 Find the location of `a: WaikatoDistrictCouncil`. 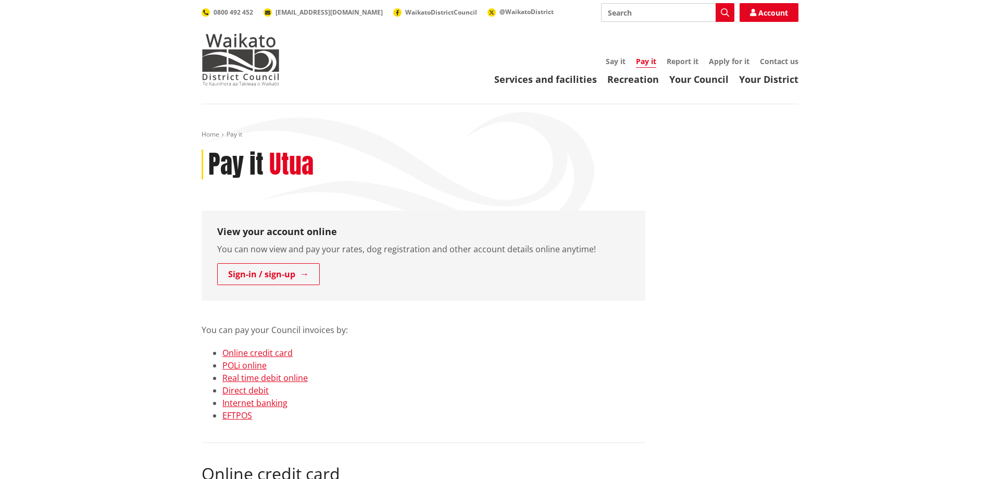

a: WaikatoDistrictCouncil is located at coordinates (435, 12).